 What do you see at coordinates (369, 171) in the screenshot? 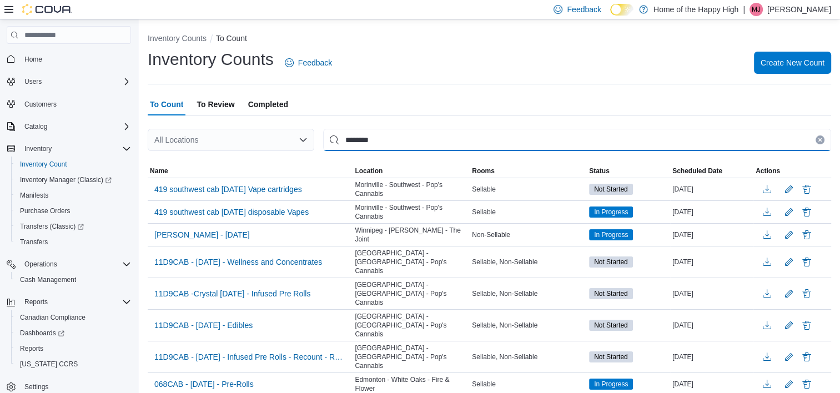
I see `span: Location` at bounding box center [369, 171].